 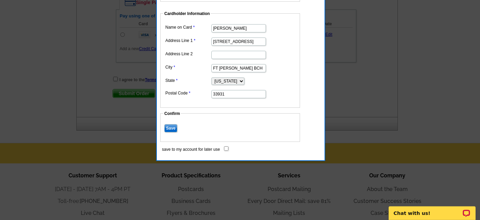 I want to click on label: Address Line 2, so click(x=188, y=54).